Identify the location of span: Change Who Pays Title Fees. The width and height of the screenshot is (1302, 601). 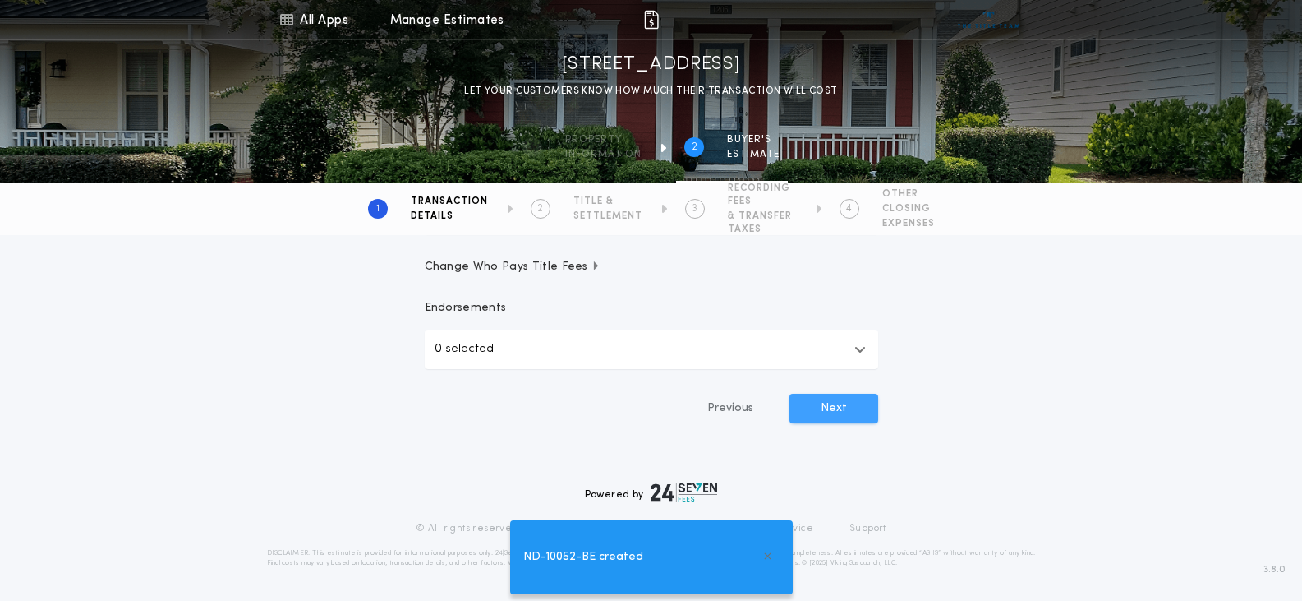
(513, 267).